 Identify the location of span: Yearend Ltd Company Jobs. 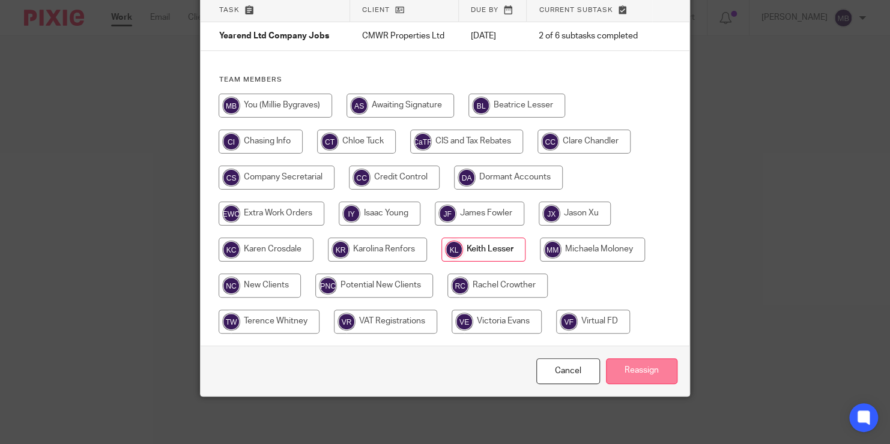
(273, 37).